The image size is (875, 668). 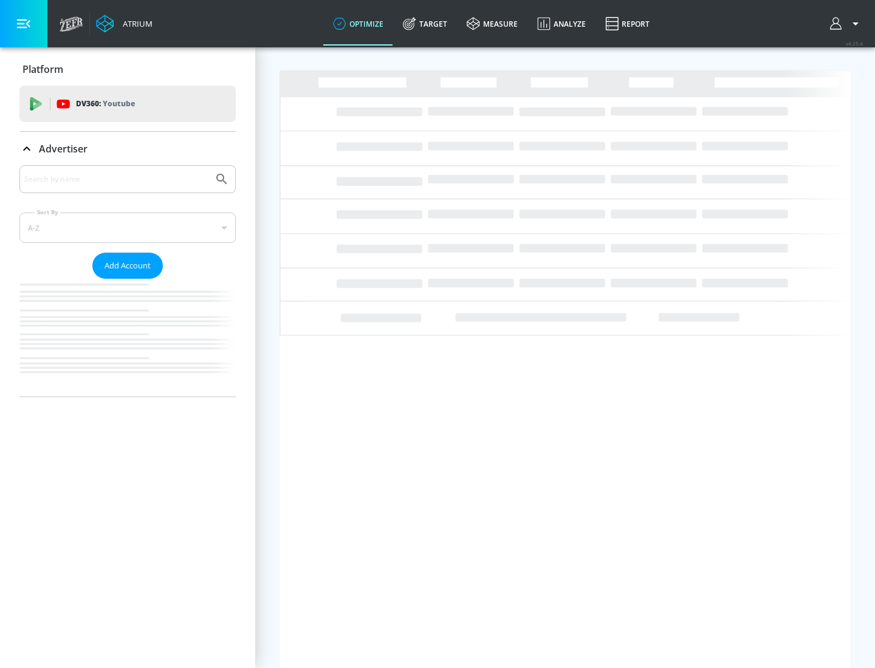 I want to click on div: Platform, so click(x=128, y=69).